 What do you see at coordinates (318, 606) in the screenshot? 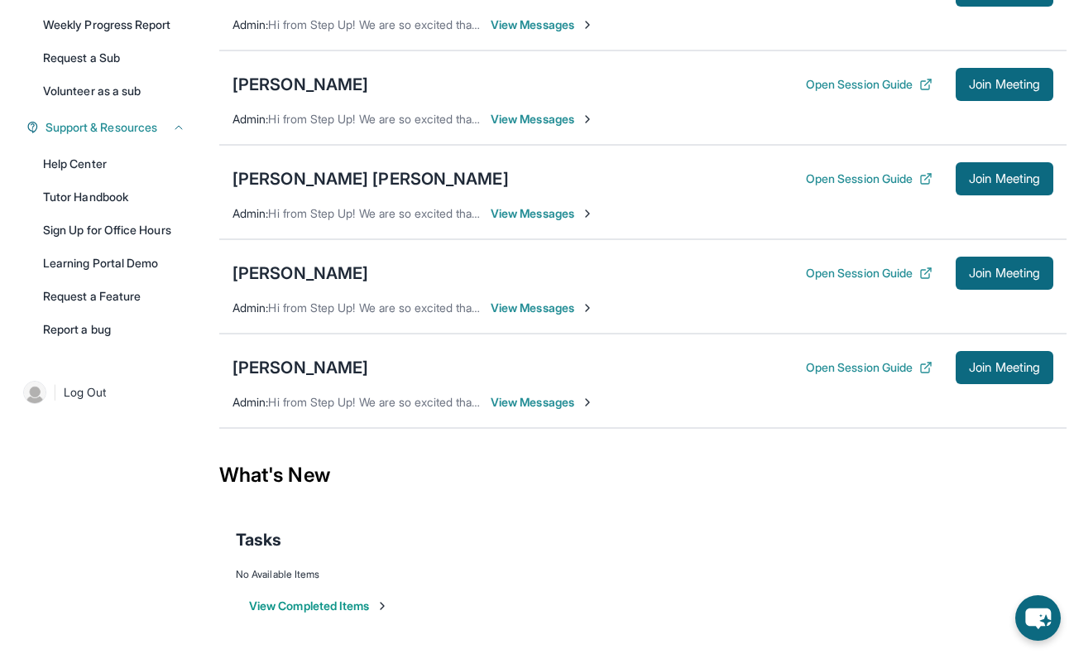
I see `button: View Completed Items` at bounding box center [318, 606].